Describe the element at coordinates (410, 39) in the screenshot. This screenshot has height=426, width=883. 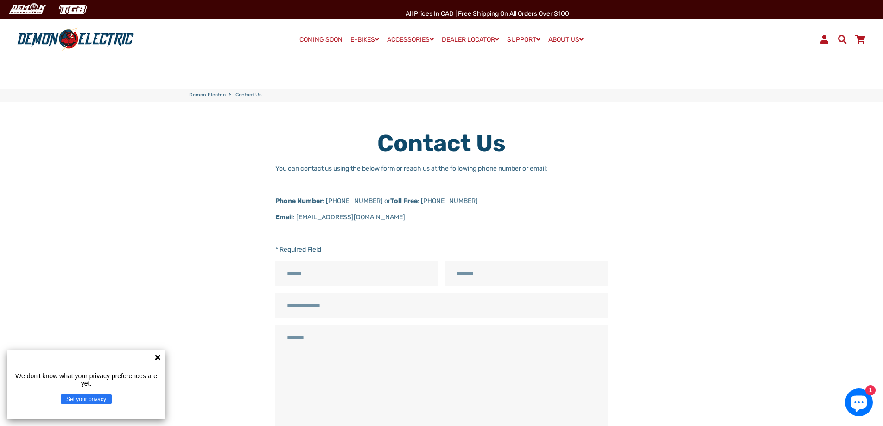
I see `a: ACCESSORIES` at that location.